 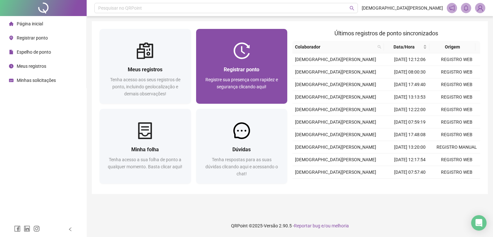 What do you see at coordinates (321, 225) in the screenshot?
I see `span: Reportar bug e/ou melhoria` at bounding box center [321, 225].